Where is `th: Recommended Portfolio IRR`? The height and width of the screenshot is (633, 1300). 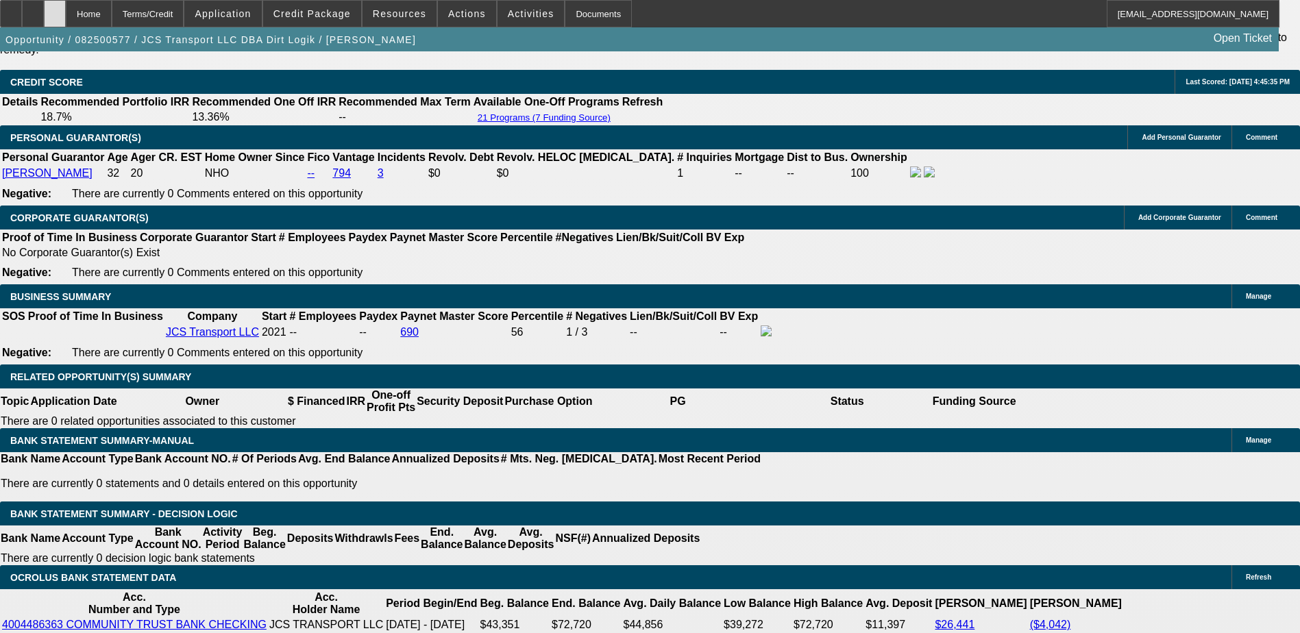
th: Recommended Portfolio IRR is located at coordinates (114, 102).